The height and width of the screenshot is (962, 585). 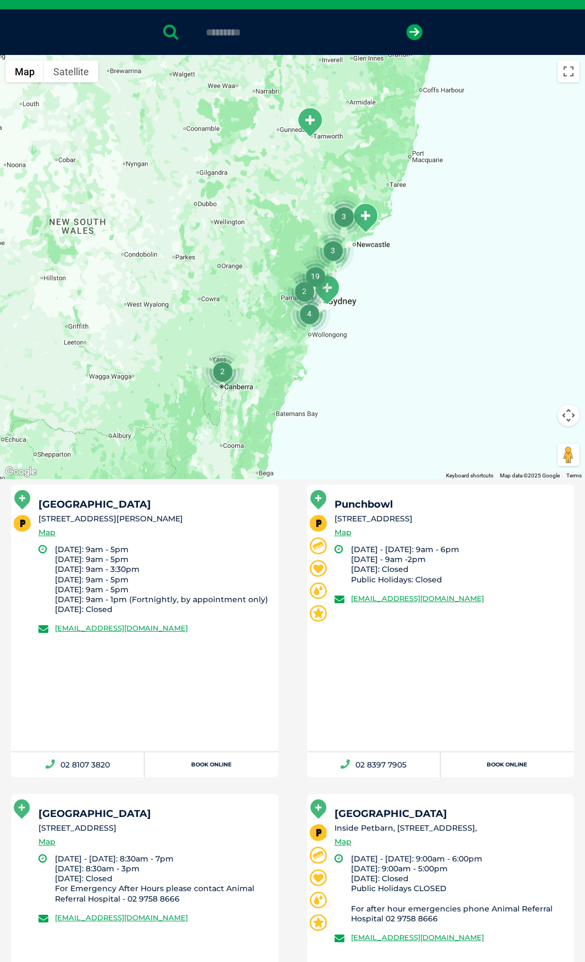 I want to click on button: Show satellite imagery, so click(x=71, y=71).